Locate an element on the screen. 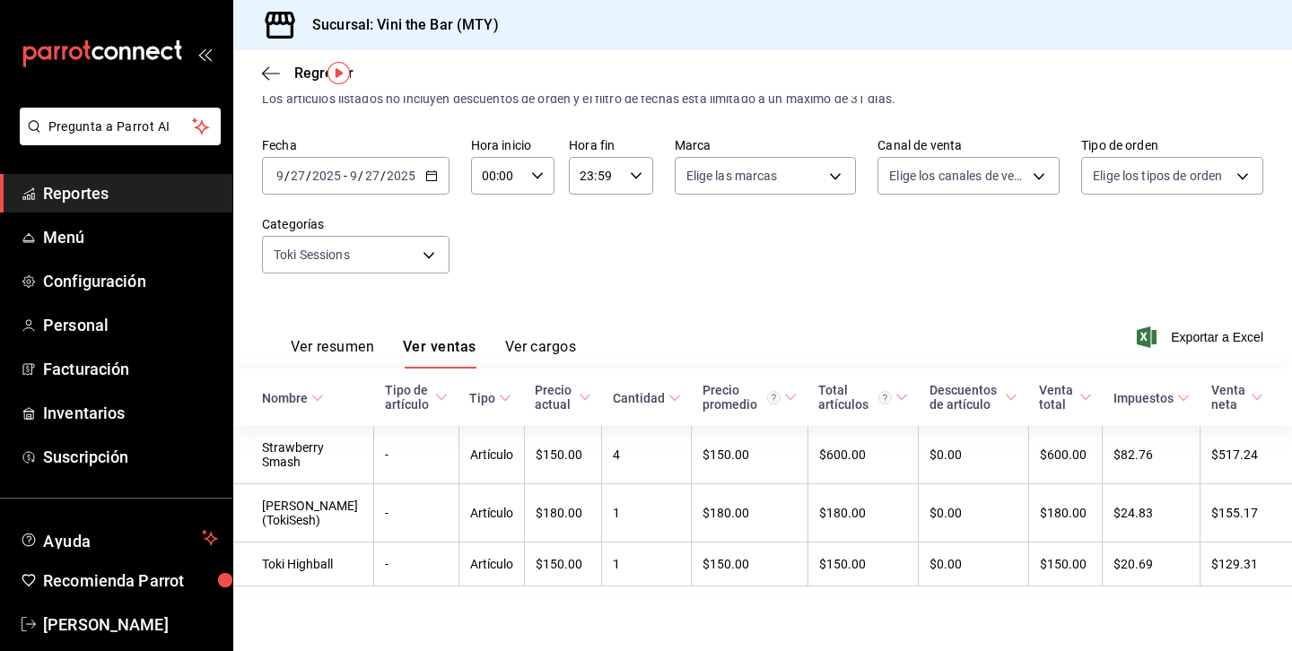  span: Elige las marcas is located at coordinates (732, 176).